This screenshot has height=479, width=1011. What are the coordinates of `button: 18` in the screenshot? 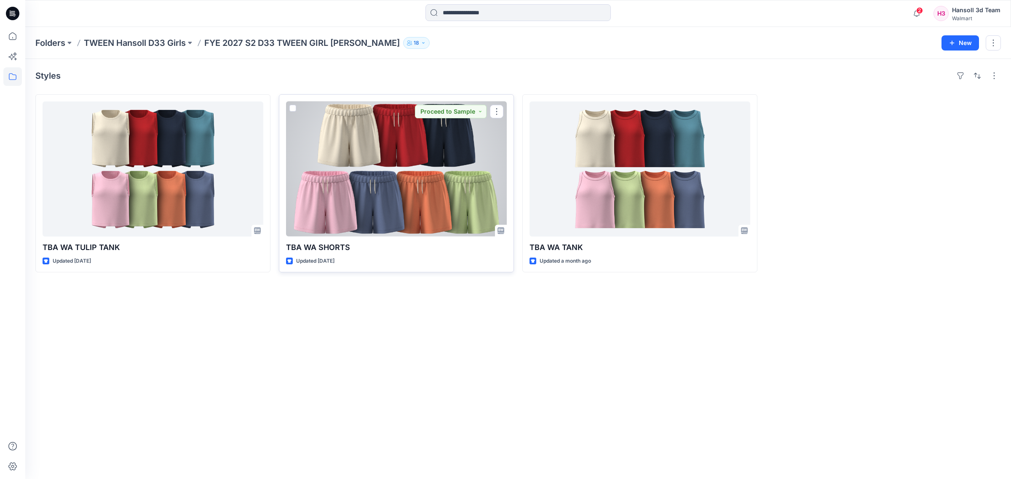 It's located at (416, 43).